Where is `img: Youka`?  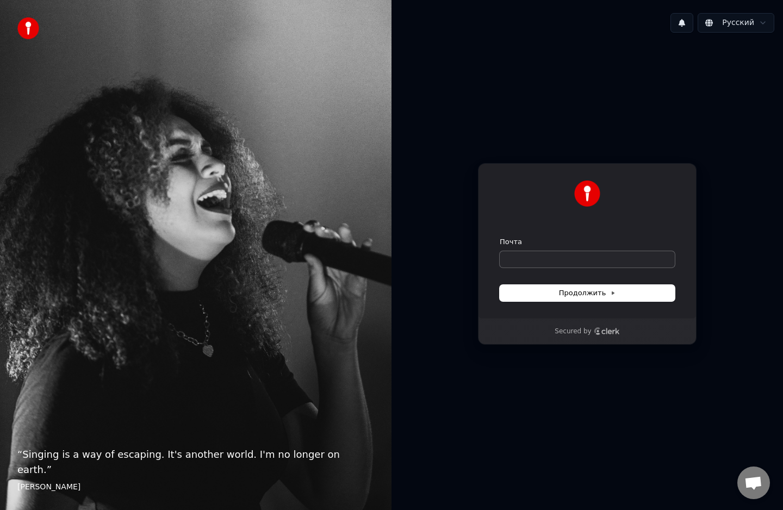
img: Youka is located at coordinates (587, 194).